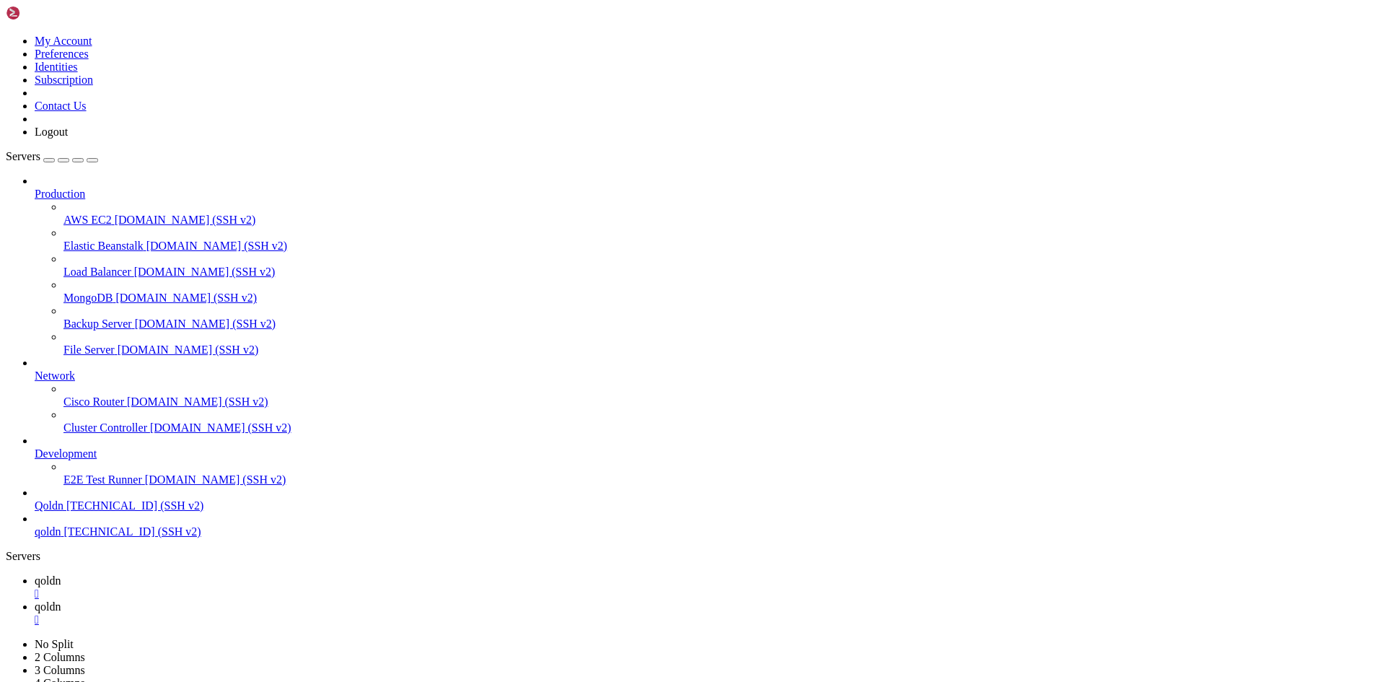  What do you see at coordinates (23, 156) in the screenshot?
I see `span: Servers` at bounding box center [23, 156].